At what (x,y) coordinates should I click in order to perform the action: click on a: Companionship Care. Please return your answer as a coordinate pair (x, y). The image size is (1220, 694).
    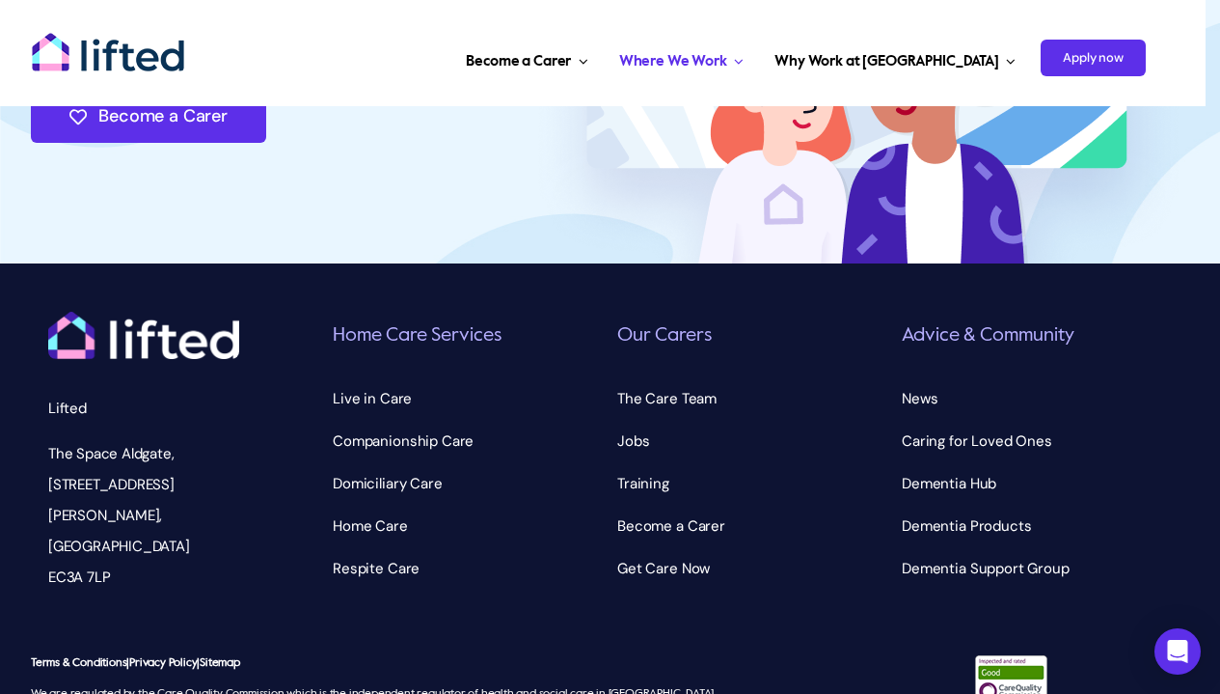
    Looking at the image, I should click on (468, 441).